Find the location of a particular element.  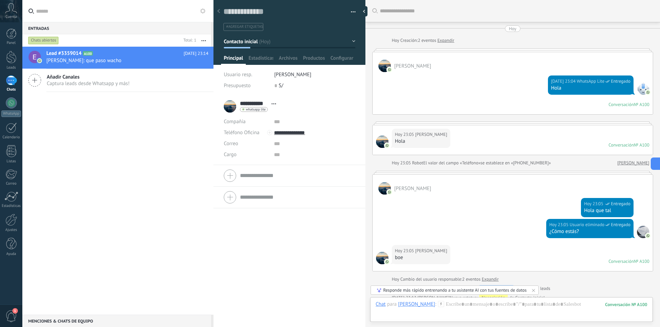

button: Más is located at coordinates (203, 41).